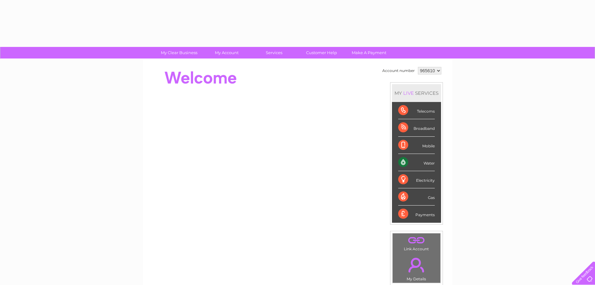 This screenshot has height=285, width=595. What do you see at coordinates (416, 93) in the screenshot?
I see `div: MY SERVICES` at bounding box center [416, 93].